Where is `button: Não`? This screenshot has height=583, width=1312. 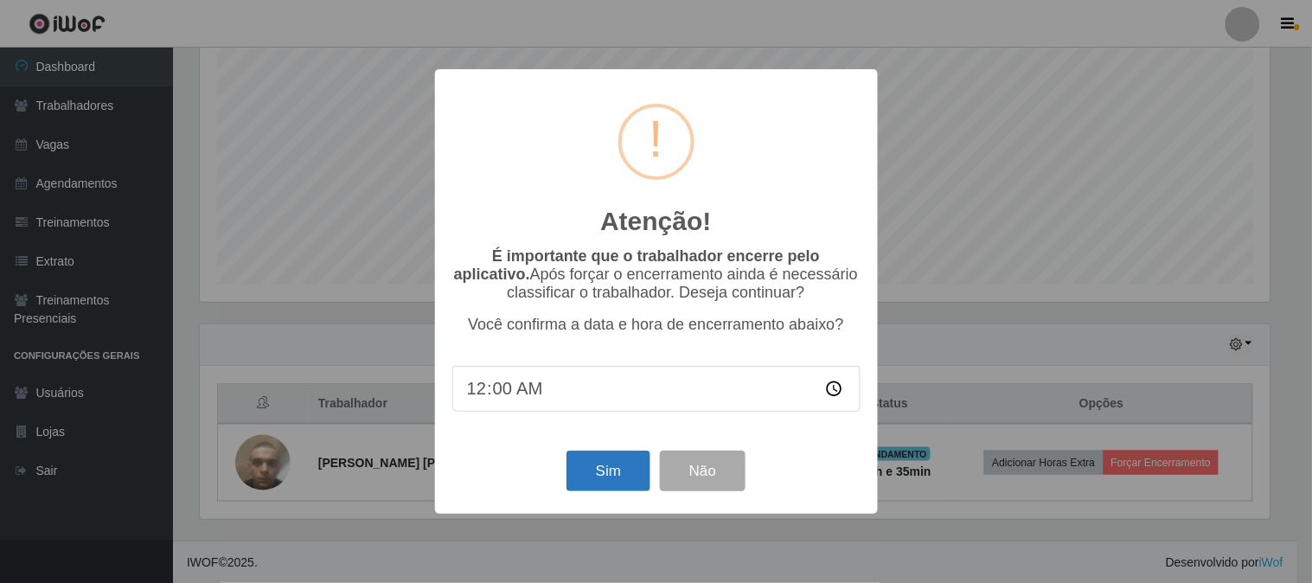 button: Não is located at coordinates (702, 471).